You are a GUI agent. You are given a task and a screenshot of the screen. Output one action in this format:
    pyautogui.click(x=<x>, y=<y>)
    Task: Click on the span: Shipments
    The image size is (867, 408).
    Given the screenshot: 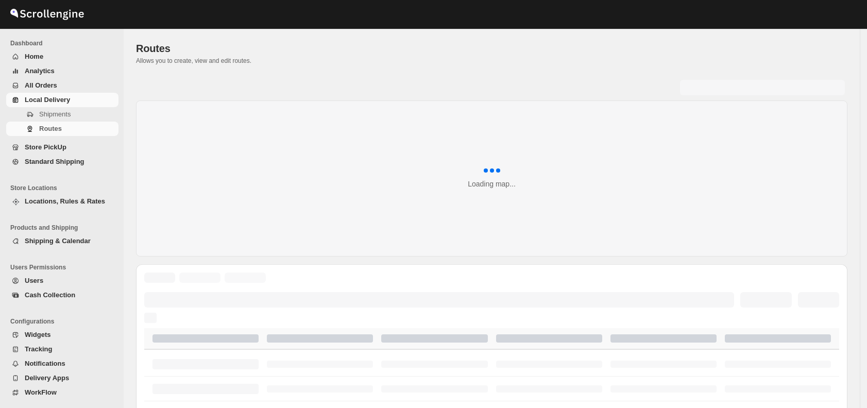 What is the action you would take?
    pyautogui.click(x=55, y=114)
    